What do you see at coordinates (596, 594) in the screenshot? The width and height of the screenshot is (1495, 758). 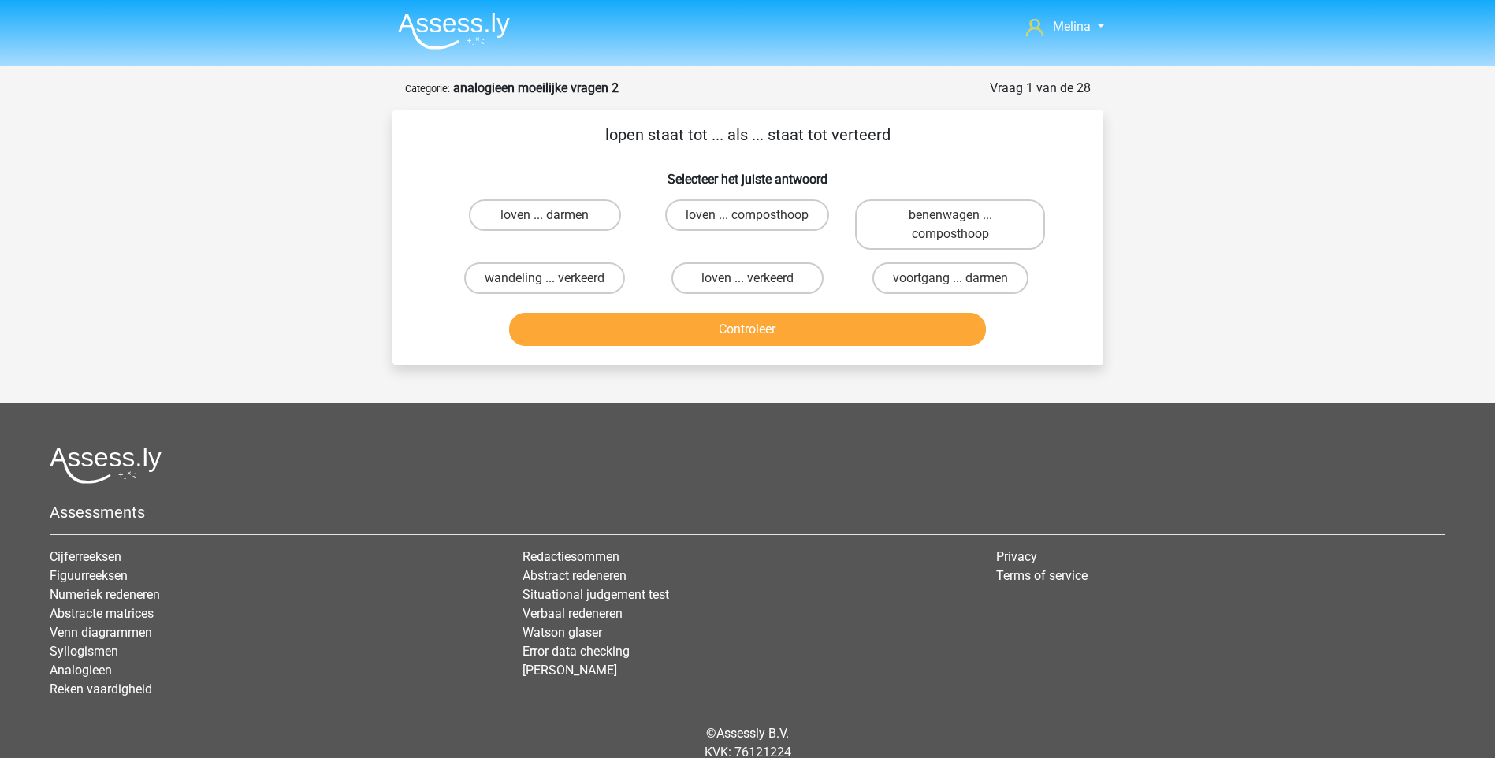 I see `a: Situational judgement test` at bounding box center [596, 594].